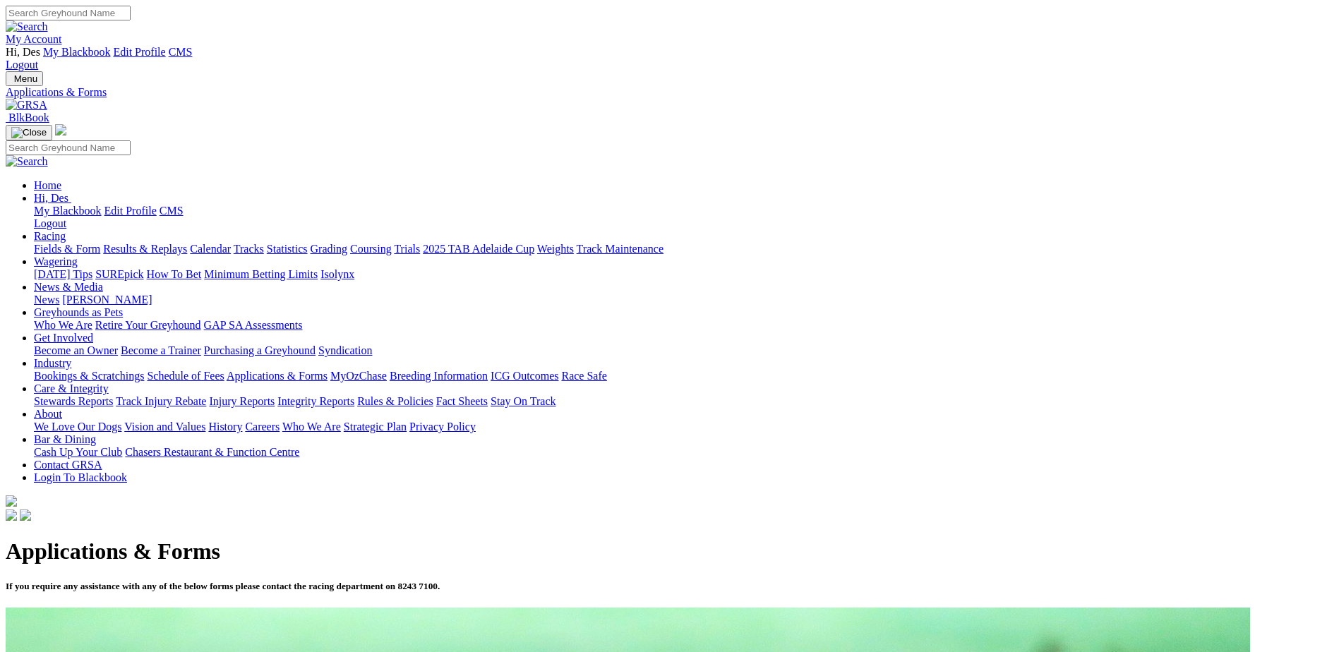 The image size is (1339, 652). What do you see at coordinates (185, 376) in the screenshot?
I see `a: Schedule of Fees` at bounding box center [185, 376].